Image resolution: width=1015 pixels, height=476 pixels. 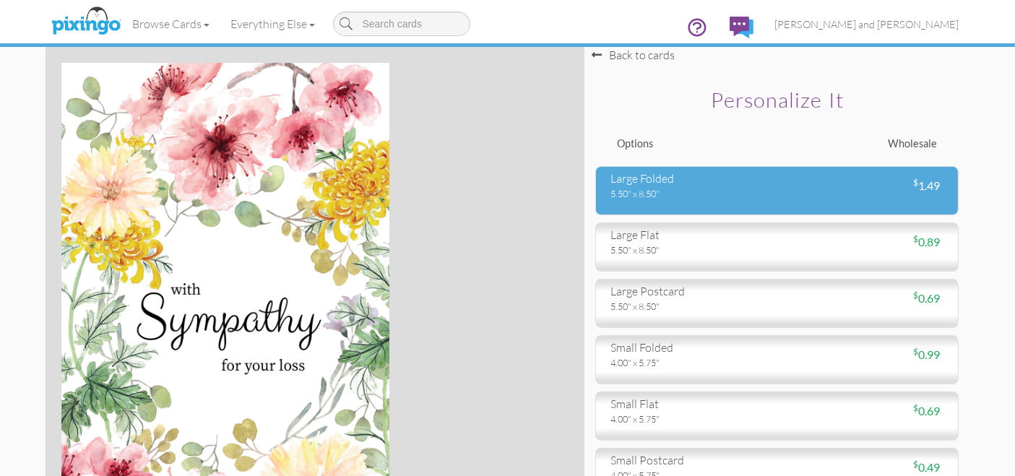 I want to click on span: 0.49, so click(x=926, y=467).